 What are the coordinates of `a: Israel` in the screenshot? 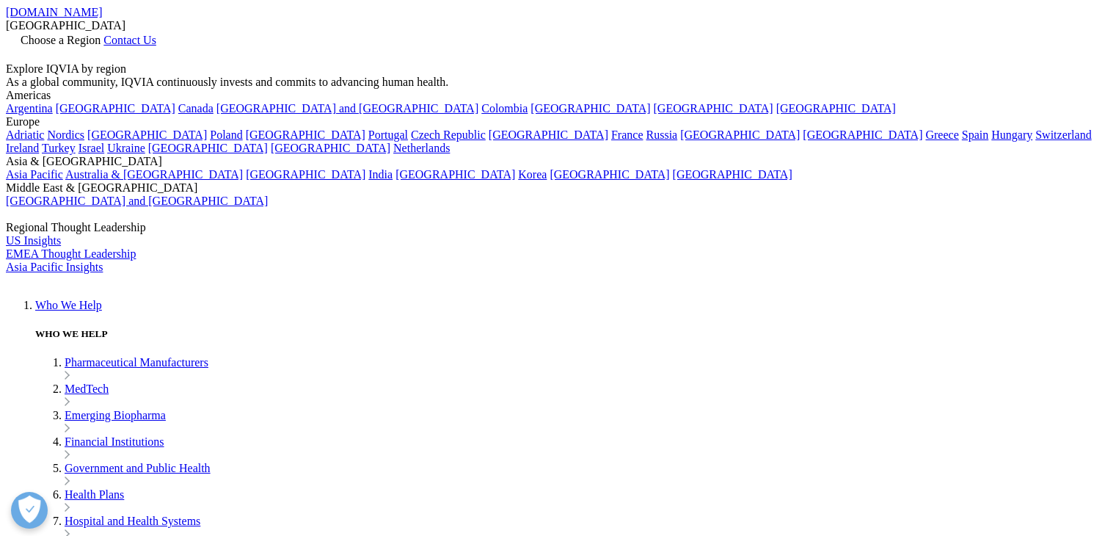 It's located at (92, 148).